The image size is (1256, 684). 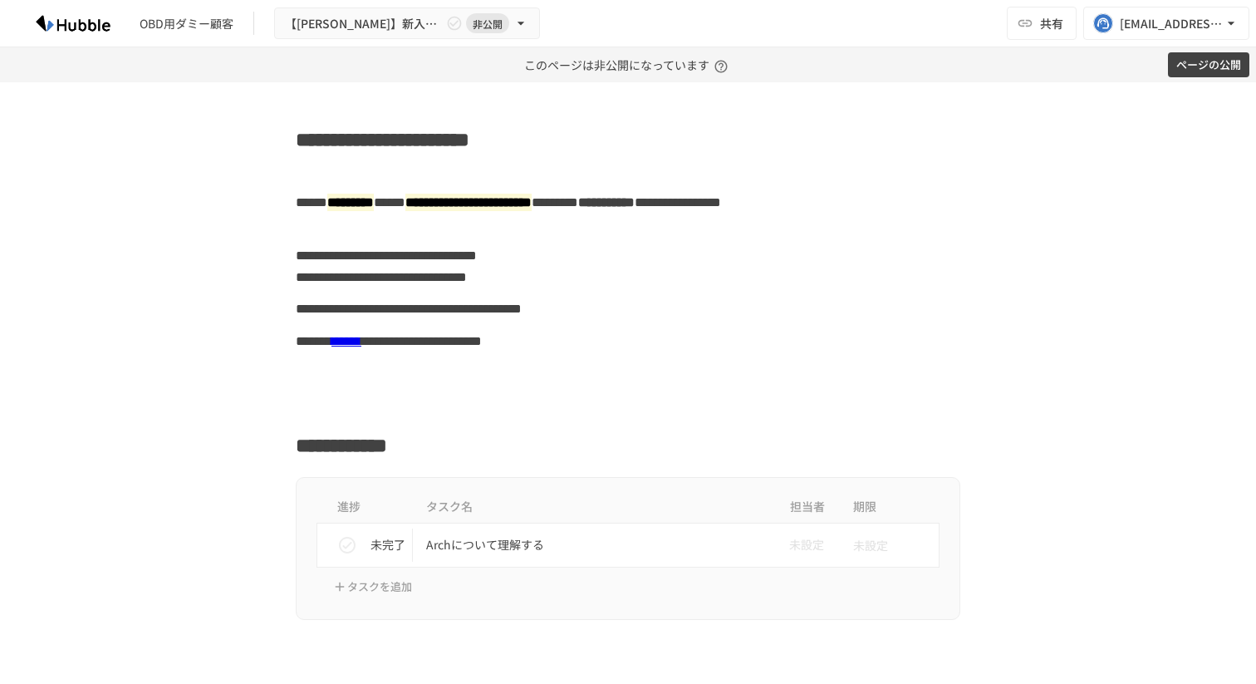 I want to click on p: このページは非公開になっています, so click(x=628, y=65).